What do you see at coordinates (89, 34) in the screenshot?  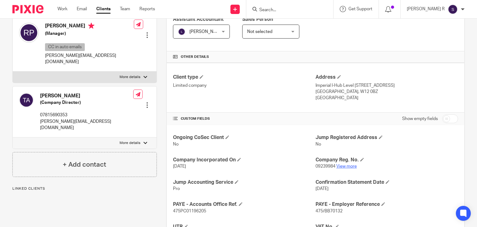 I see `h5: (Manager)` at bounding box center [89, 34].